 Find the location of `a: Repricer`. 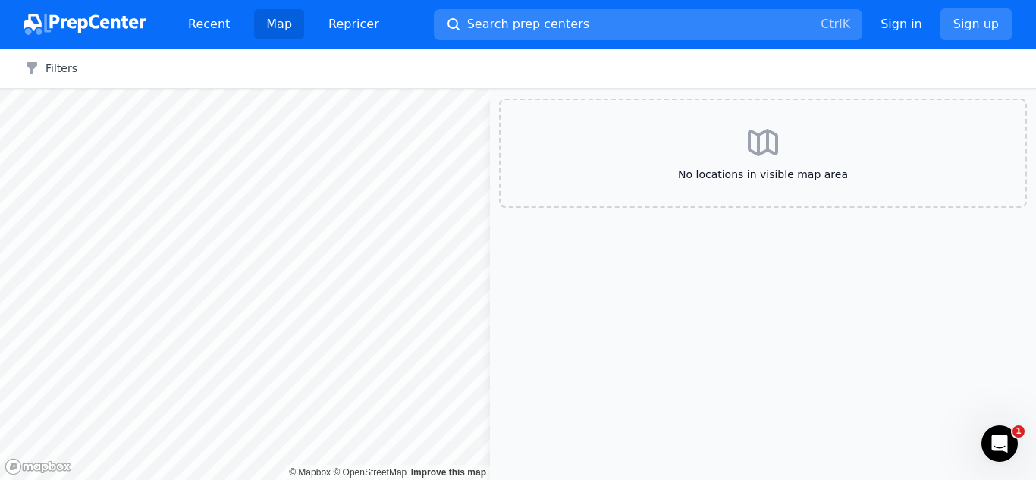

a: Repricer is located at coordinates (353, 24).